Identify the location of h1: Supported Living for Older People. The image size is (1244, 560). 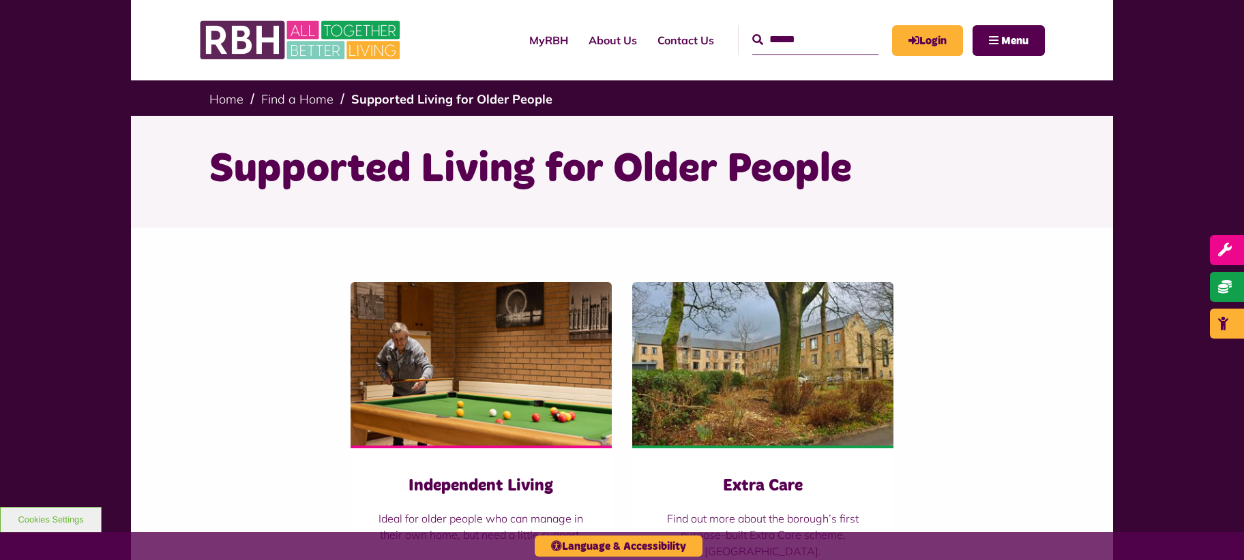
(622, 170).